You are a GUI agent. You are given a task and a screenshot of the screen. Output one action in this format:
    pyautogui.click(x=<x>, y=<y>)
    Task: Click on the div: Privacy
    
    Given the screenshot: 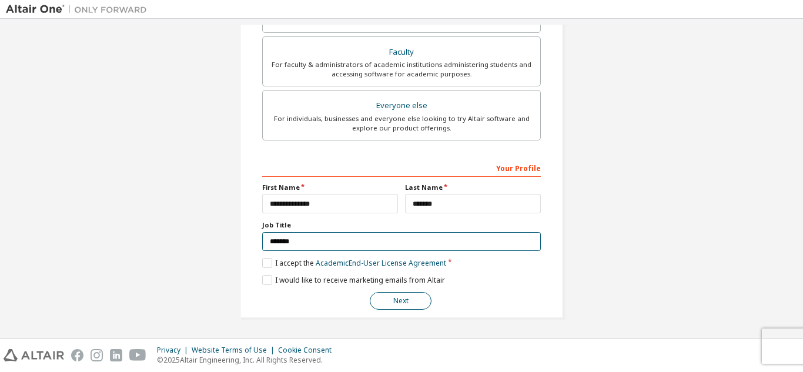 What is the action you would take?
    pyautogui.click(x=174, y=351)
    